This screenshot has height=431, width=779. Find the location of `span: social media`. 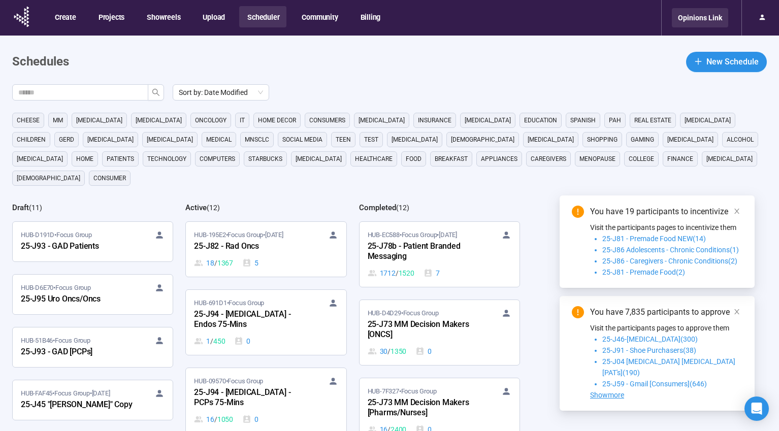

span: social media is located at coordinates (302, 140).